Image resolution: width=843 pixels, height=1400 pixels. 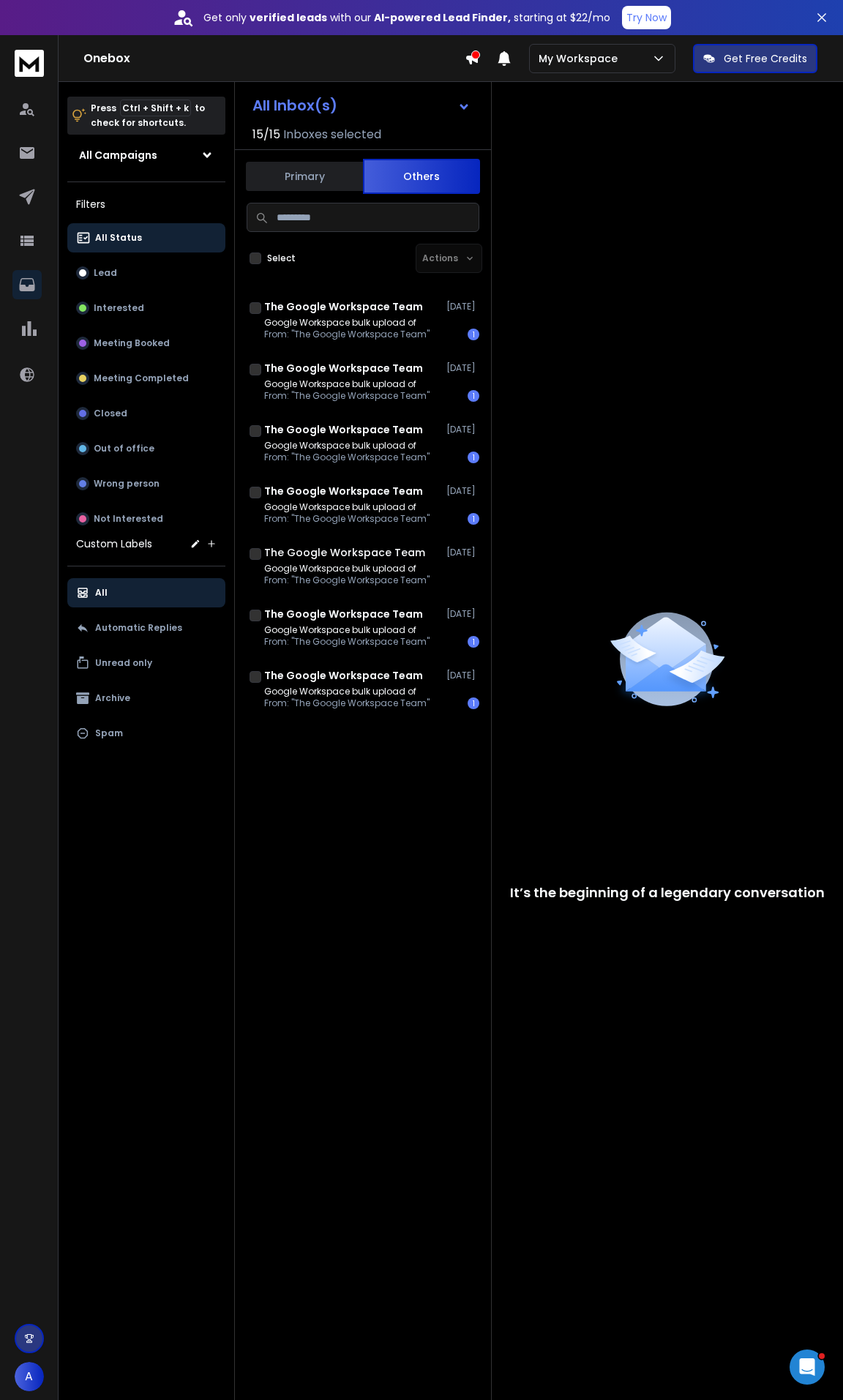 What do you see at coordinates (668, 893) in the screenshot?
I see `p: It’s the beginning of a legendary conversation` at bounding box center [668, 893].